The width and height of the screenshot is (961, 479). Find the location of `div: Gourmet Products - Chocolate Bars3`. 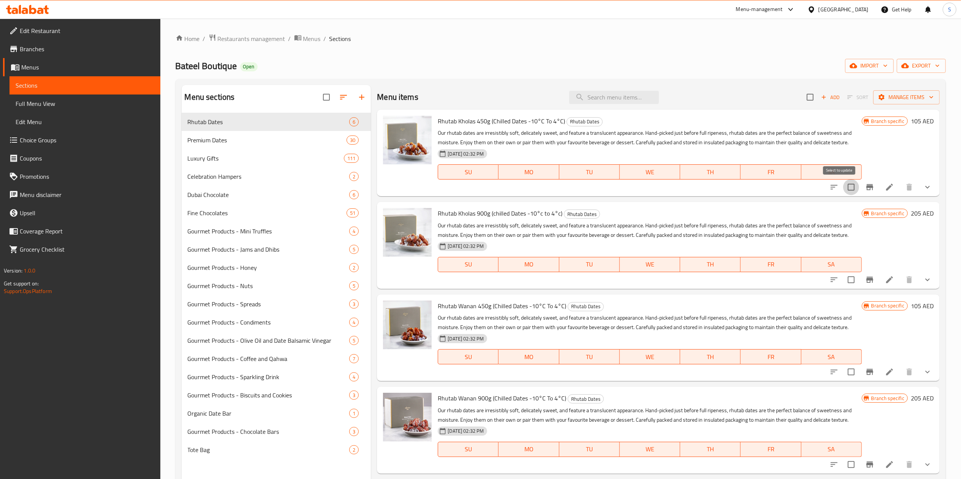

div: Gourmet Products - Chocolate Bars3 is located at coordinates (276, 432).